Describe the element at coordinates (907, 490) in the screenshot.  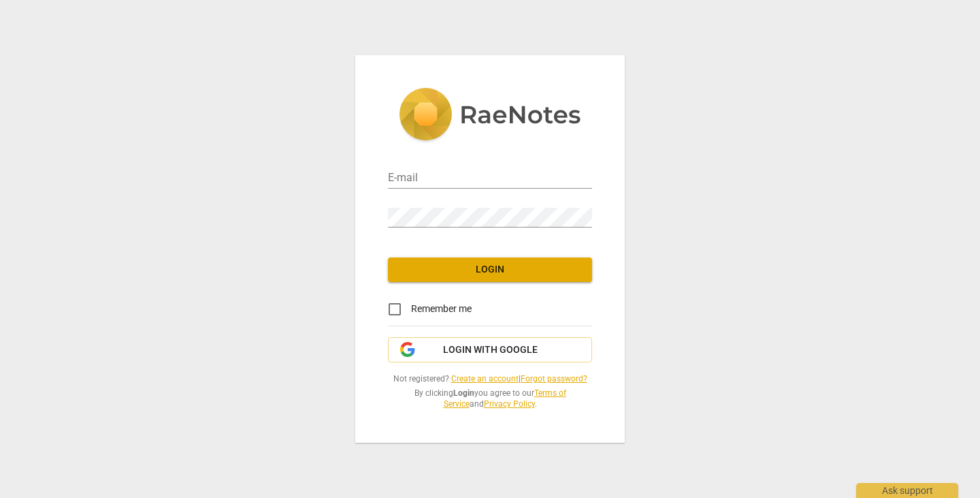
I see `div: Ask support` at that location.